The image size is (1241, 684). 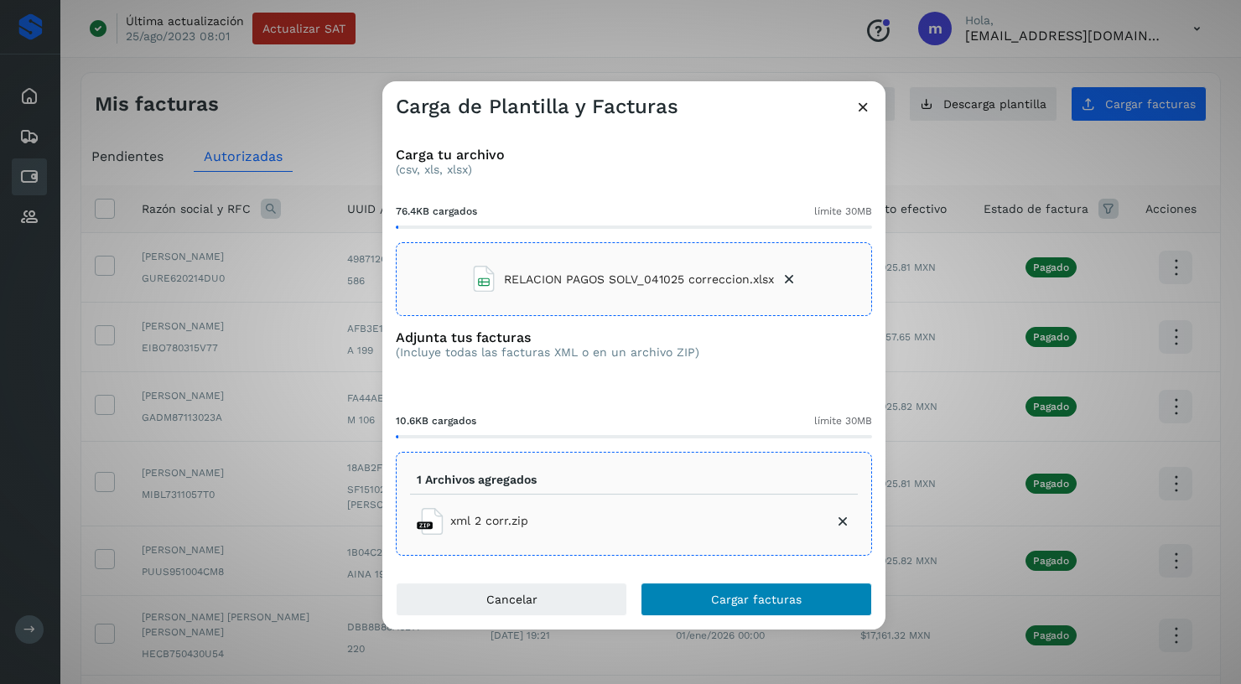 What do you see at coordinates (634, 154) in the screenshot?
I see `h3: Carga tu archivo` at bounding box center [634, 154].